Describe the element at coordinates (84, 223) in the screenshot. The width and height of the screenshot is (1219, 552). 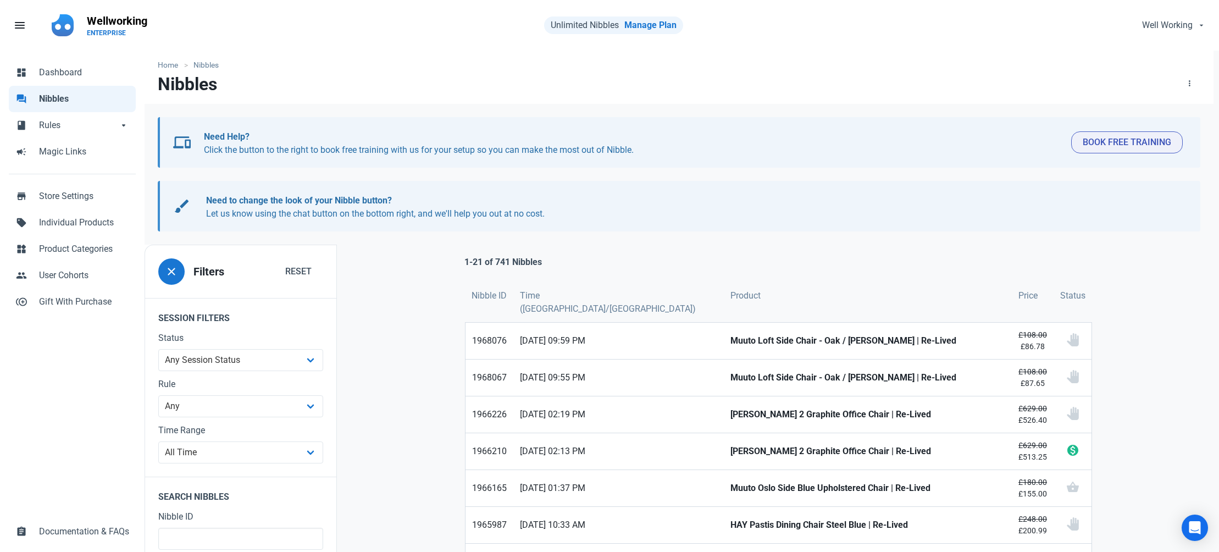
I see `span: Individual Products` at that location.